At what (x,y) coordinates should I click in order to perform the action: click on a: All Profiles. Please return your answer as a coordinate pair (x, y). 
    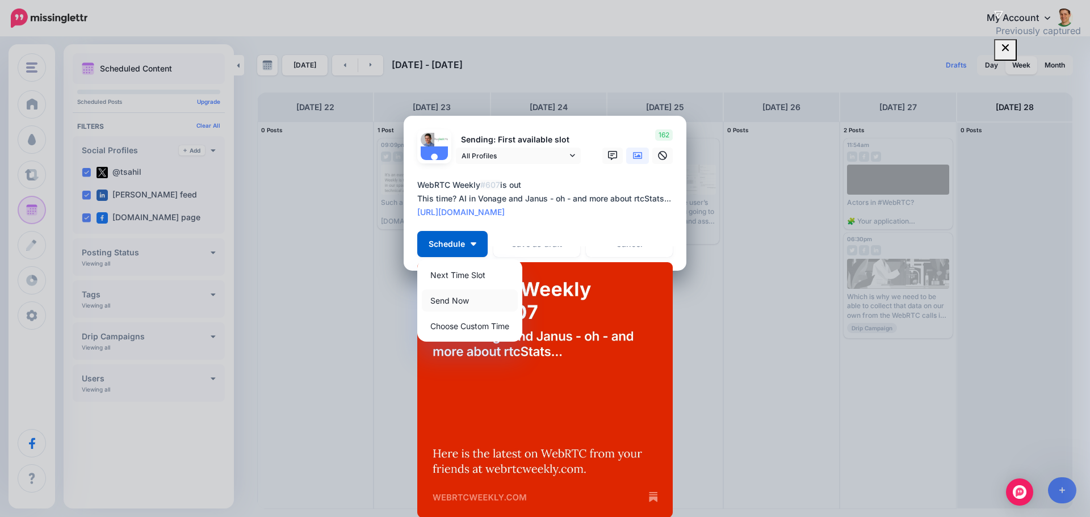
    Looking at the image, I should click on (518, 155).